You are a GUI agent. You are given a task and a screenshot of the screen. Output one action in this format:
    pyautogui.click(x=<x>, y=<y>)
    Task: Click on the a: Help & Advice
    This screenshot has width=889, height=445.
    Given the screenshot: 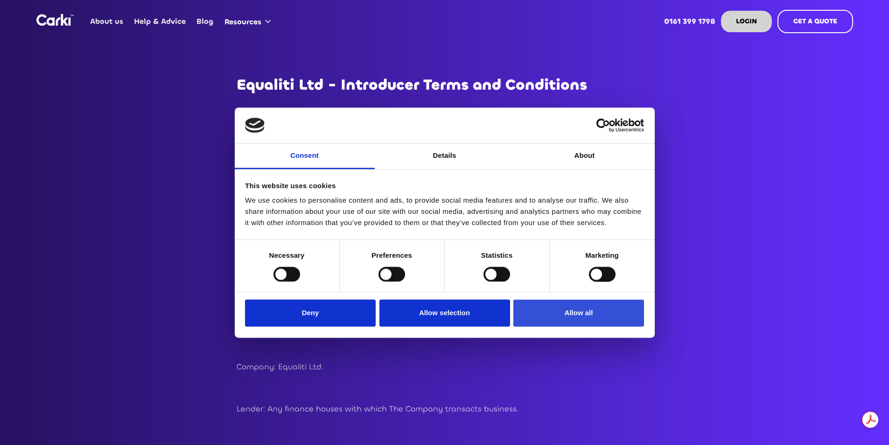 What is the action you would take?
    pyautogui.click(x=160, y=21)
    